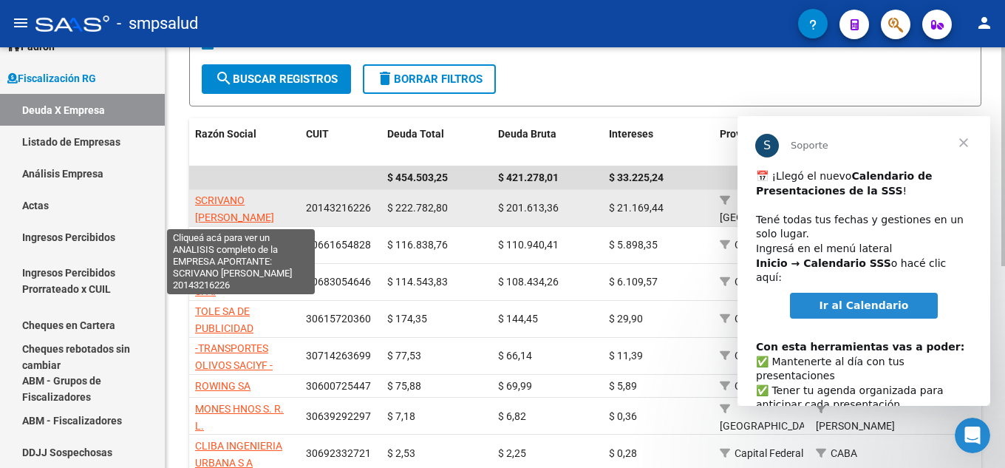  Describe the element at coordinates (338, 281) in the screenshot. I see `span: 30683054646` at that location.